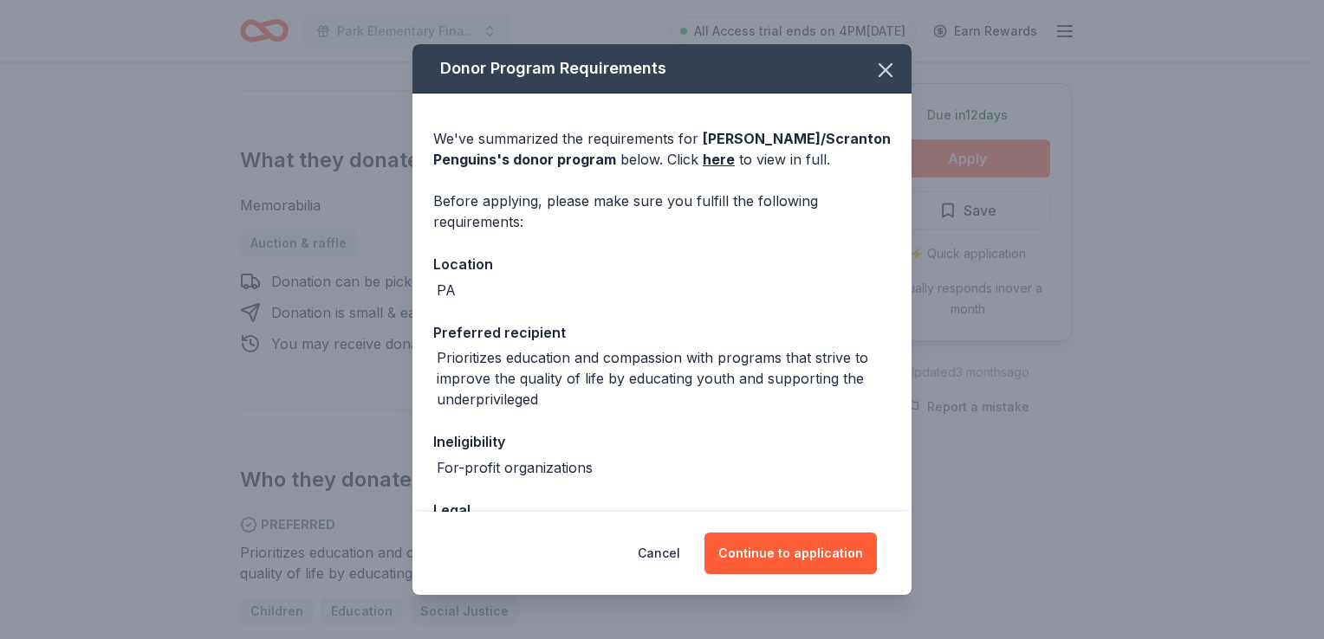  Describe the element at coordinates (662, 510) in the screenshot. I see `div: Legal` at that location.